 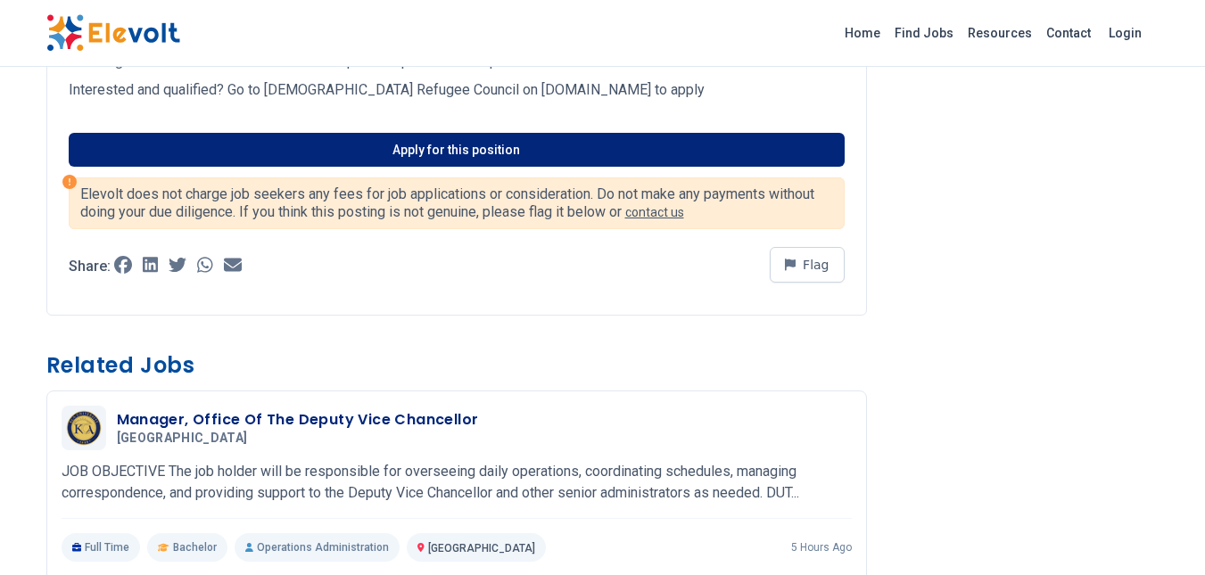 What do you see at coordinates (457, 150) in the screenshot?
I see `a: Apply for this position` at bounding box center [457, 150].